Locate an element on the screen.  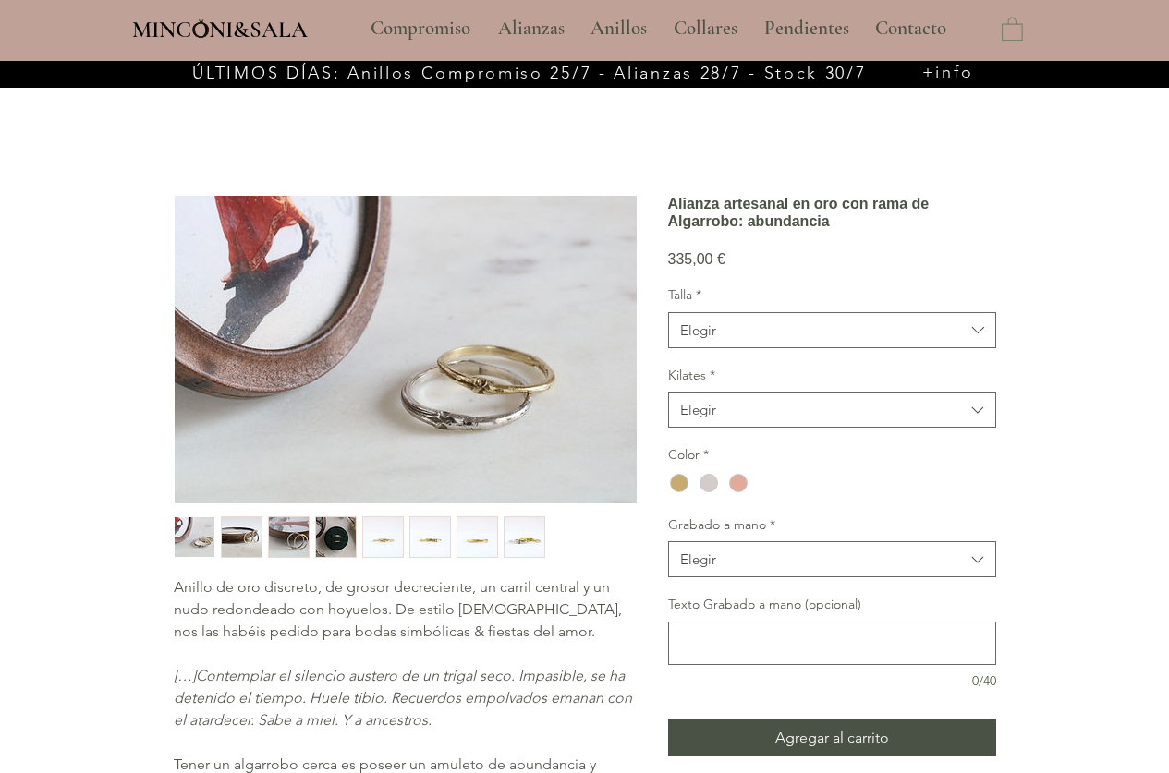
p: Pendientes is located at coordinates (807, 29).